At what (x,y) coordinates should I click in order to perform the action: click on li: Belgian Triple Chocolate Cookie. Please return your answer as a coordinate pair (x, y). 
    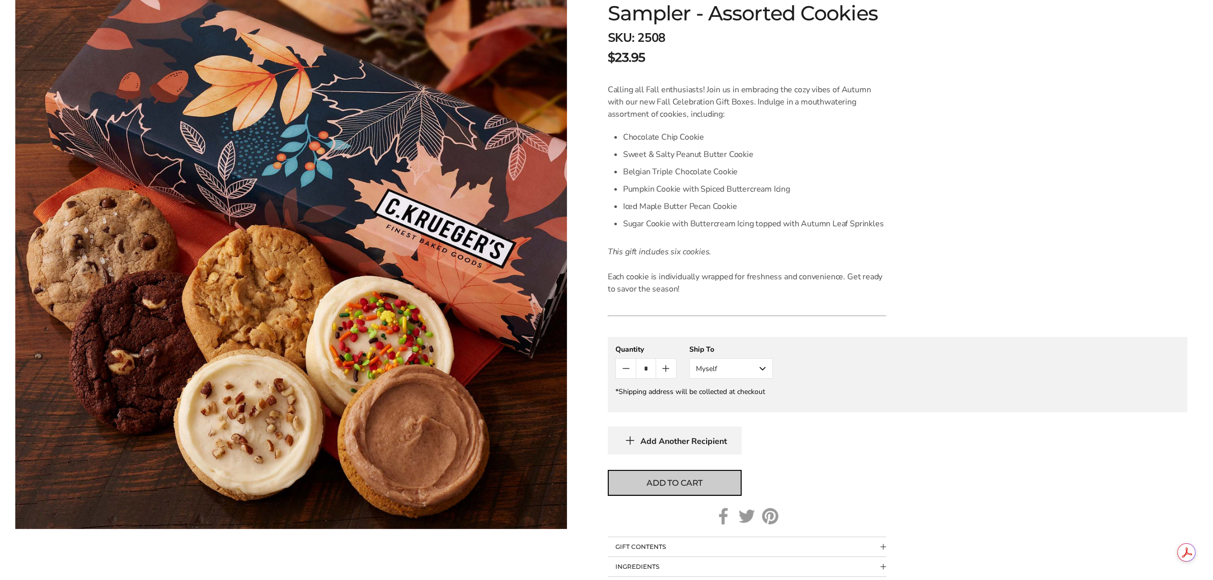
    Looking at the image, I should click on (754, 172).